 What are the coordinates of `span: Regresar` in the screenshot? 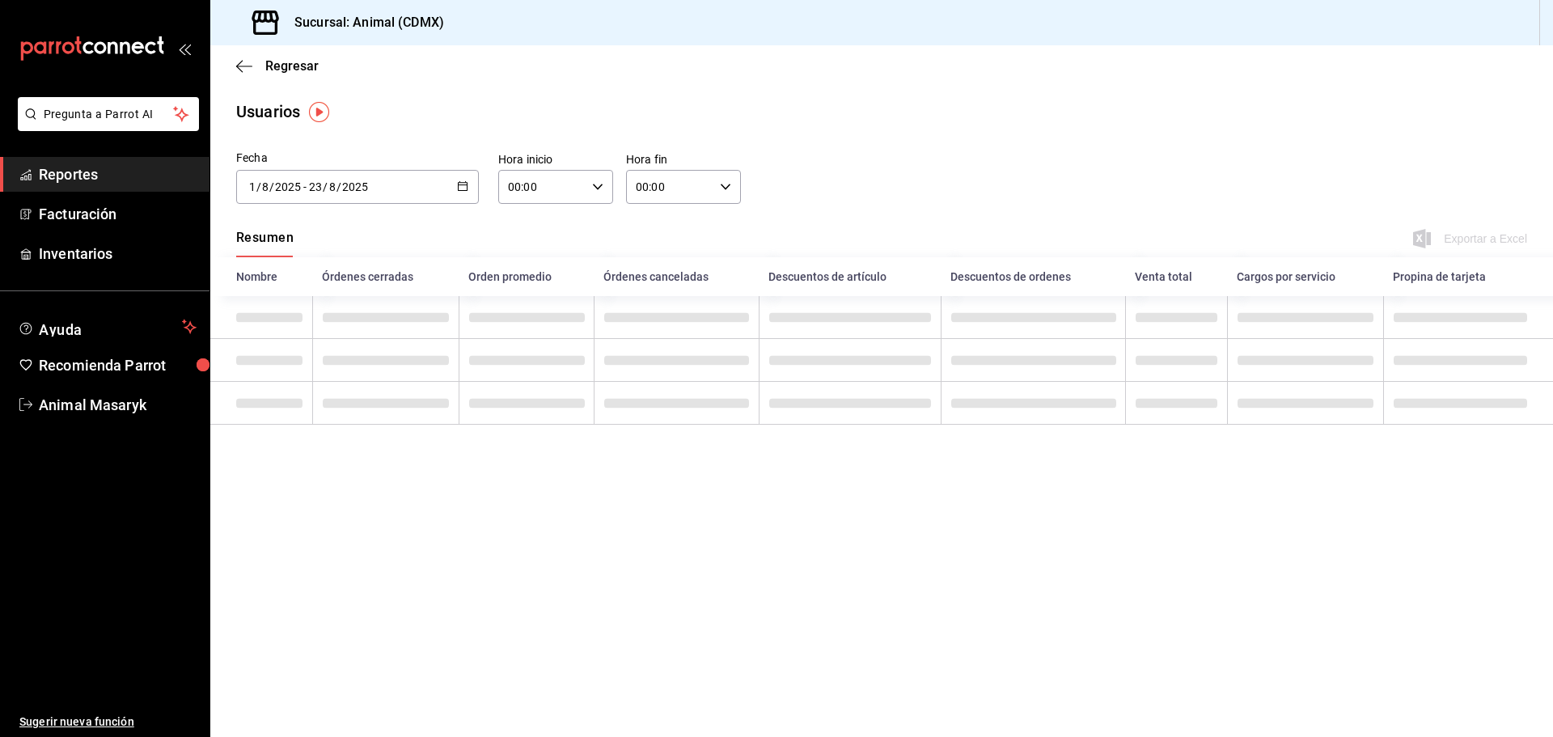 It's located at (292, 66).